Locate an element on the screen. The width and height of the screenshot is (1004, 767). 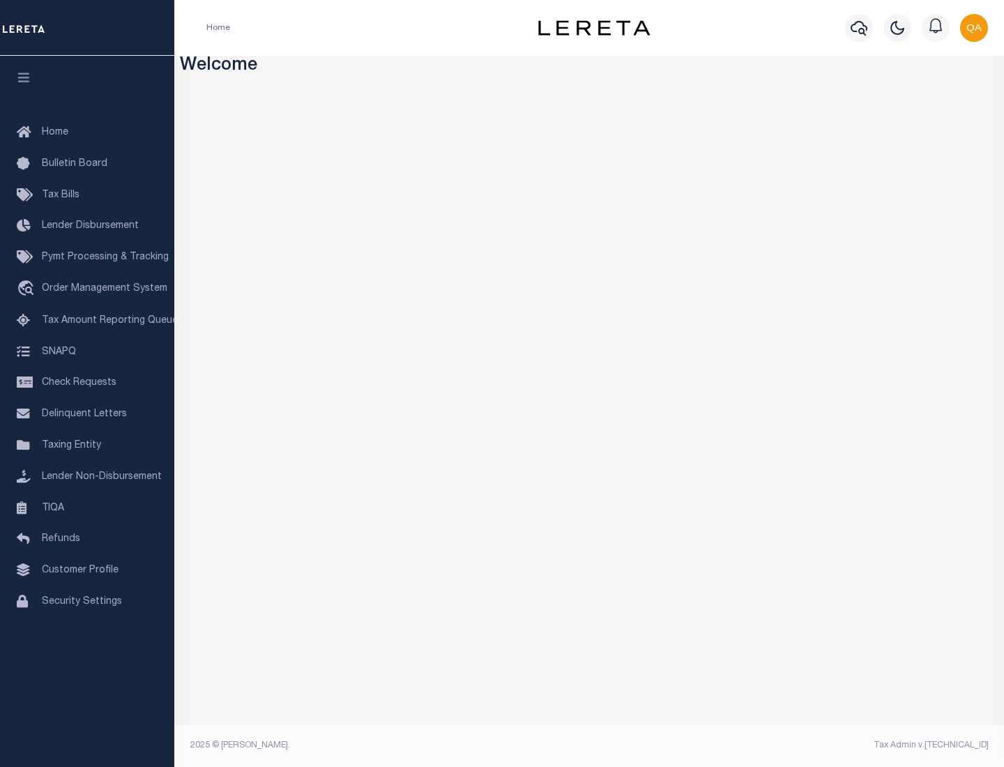
span: Tax Amount Reporting Queue is located at coordinates (109, 321).